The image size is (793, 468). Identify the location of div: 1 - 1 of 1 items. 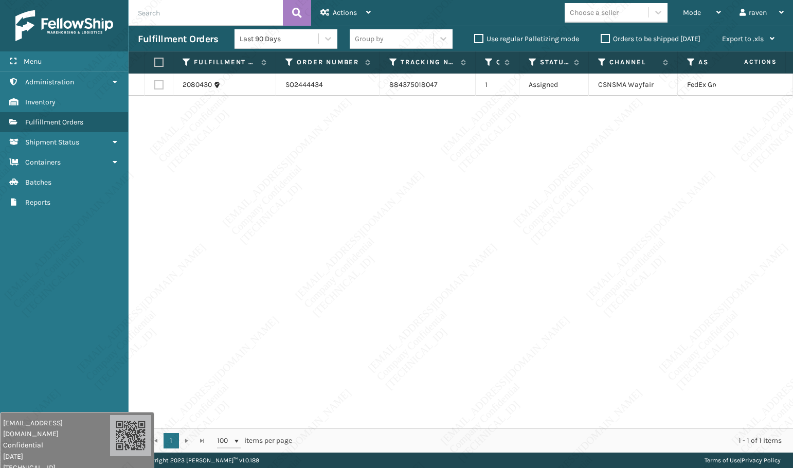
(544, 441).